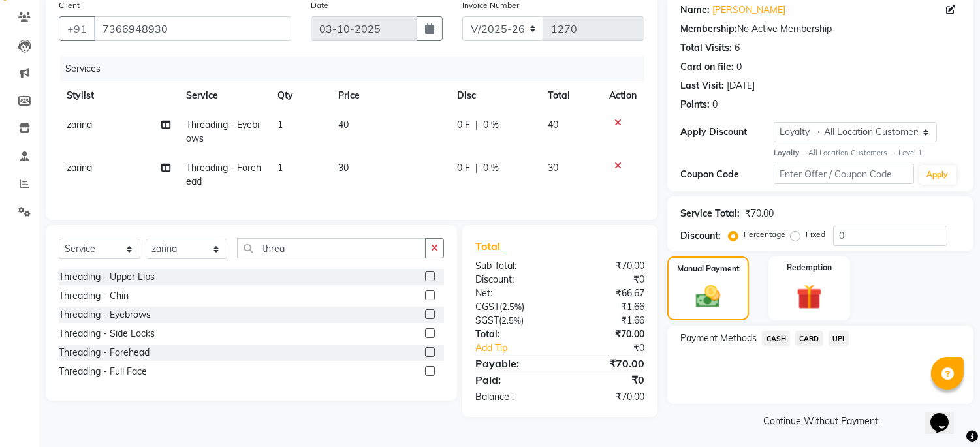 This screenshot has width=980, height=447. I want to click on div: ₹66.67, so click(607, 293).